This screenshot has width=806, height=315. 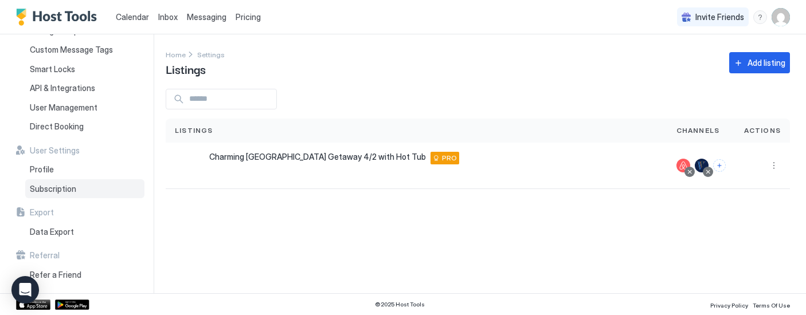 What do you see at coordinates (71, 50) in the screenshot?
I see `span: Custom Message Tags` at bounding box center [71, 50].